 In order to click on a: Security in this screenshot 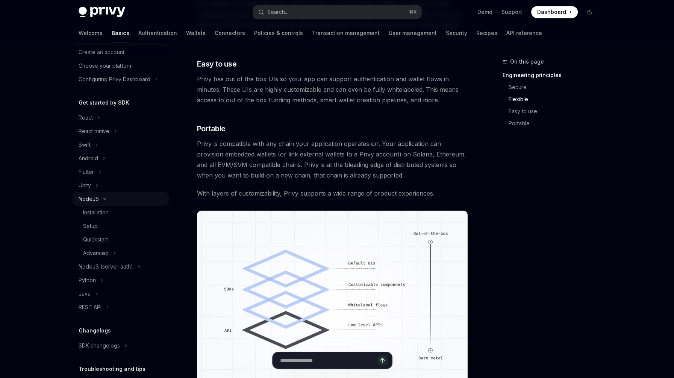, I will do `click(457, 33)`.